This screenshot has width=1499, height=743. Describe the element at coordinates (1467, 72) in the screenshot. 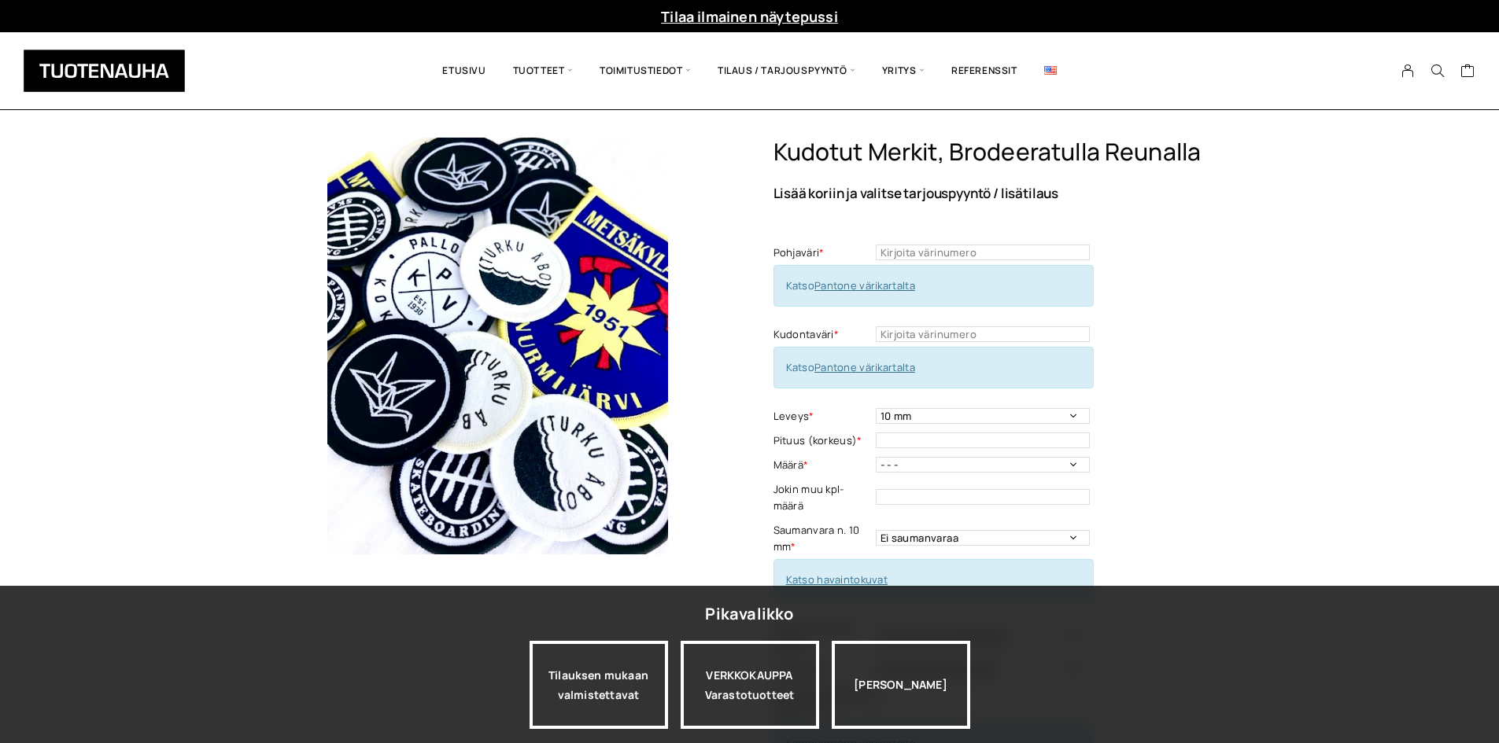

I see `a: Cart` at that location.